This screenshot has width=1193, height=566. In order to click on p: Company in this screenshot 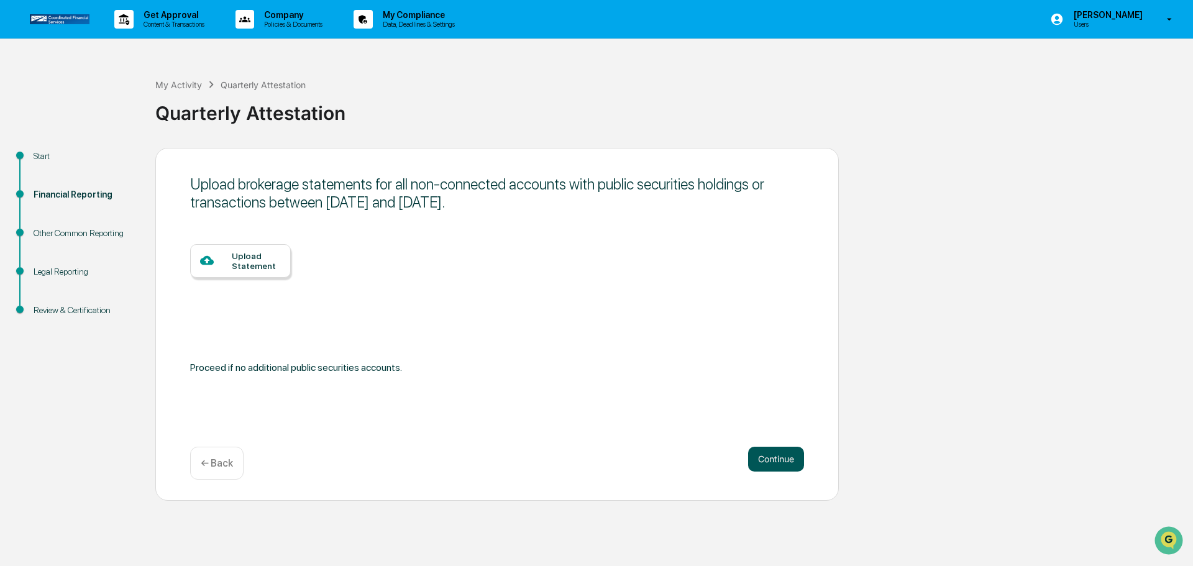, I will do `click(291, 15)`.